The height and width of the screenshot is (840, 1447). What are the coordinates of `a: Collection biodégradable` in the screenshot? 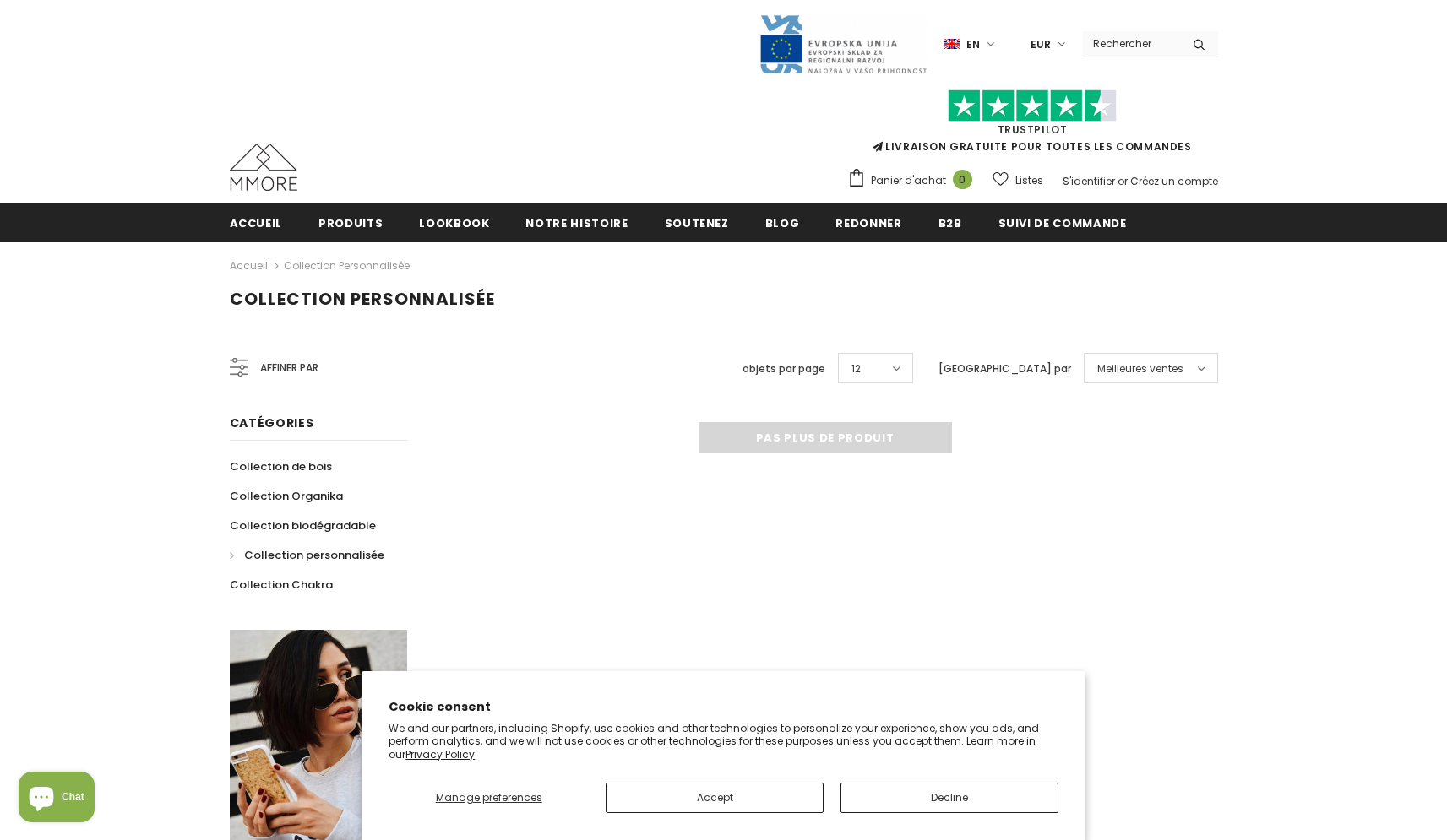 It's located at (303, 525).